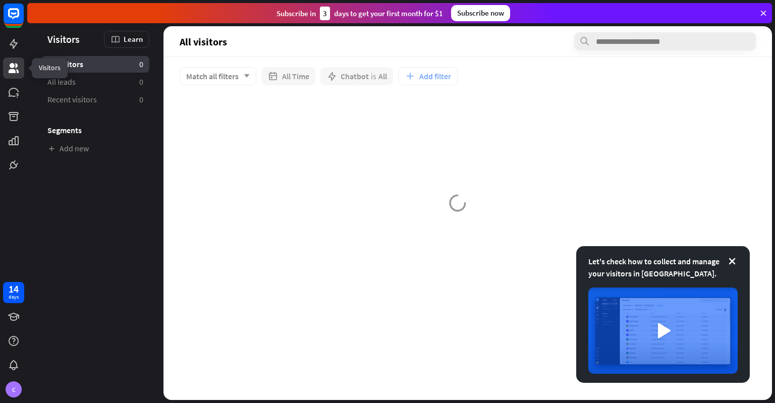  Describe the element at coordinates (95, 148) in the screenshot. I see `a: Add new` at that location.